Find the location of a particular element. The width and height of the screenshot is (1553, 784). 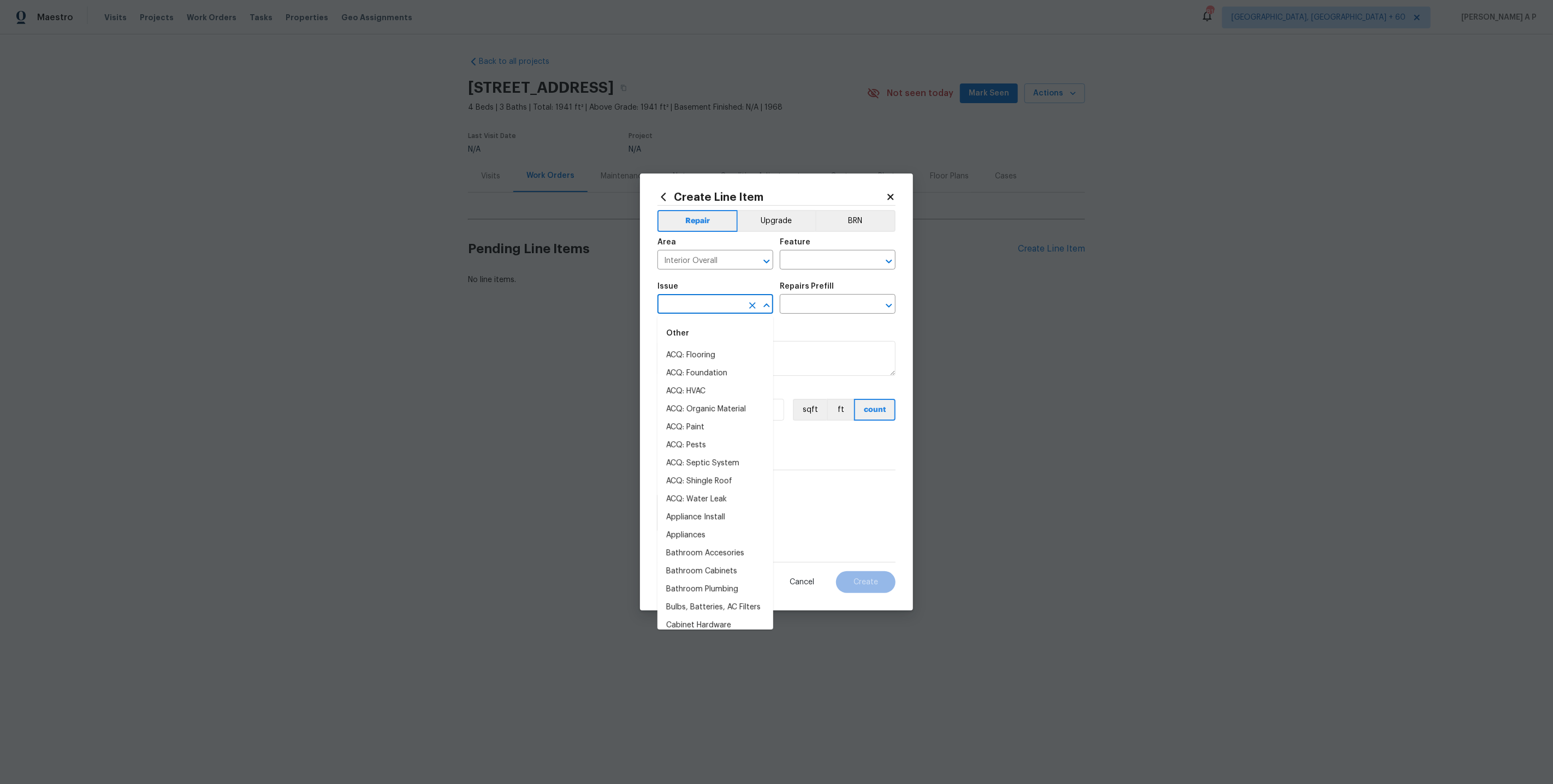

li: ACQ: Septic System is located at coordinates (715, 463).